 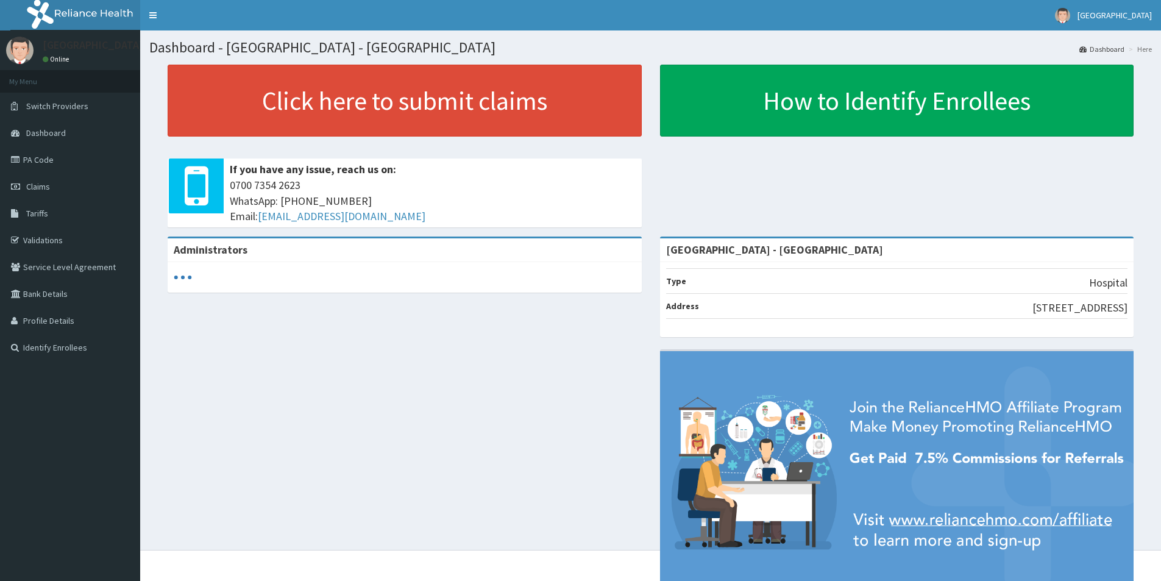 I want to click on span: Tariffs, so click(x=37, y=213).